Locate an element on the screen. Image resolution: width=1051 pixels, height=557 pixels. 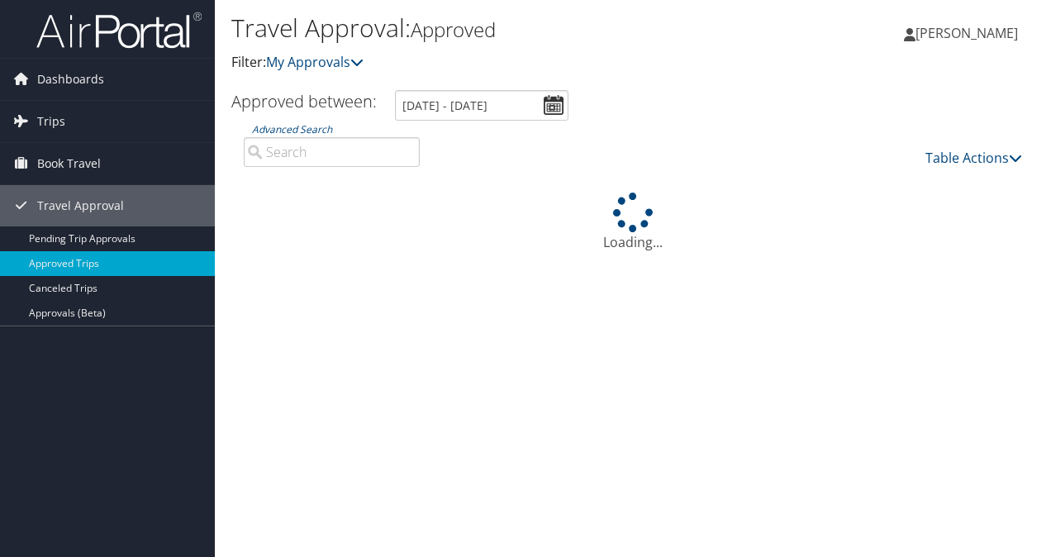
a: My Approvals is located at coordinates (315, 62).